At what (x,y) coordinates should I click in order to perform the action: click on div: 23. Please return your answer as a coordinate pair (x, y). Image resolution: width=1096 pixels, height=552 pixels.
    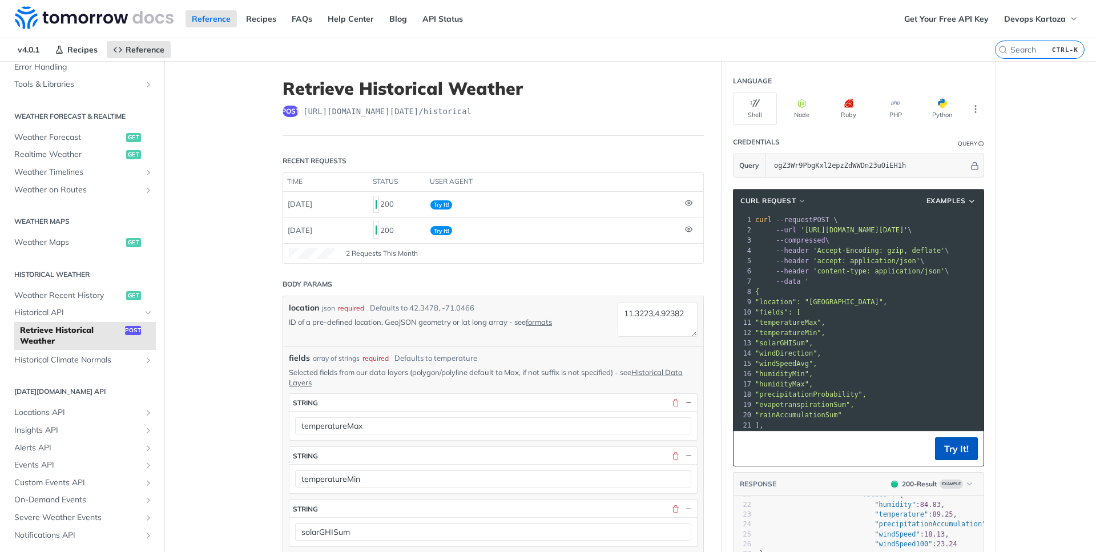
    Looking at the image, I should click on (742, 514).